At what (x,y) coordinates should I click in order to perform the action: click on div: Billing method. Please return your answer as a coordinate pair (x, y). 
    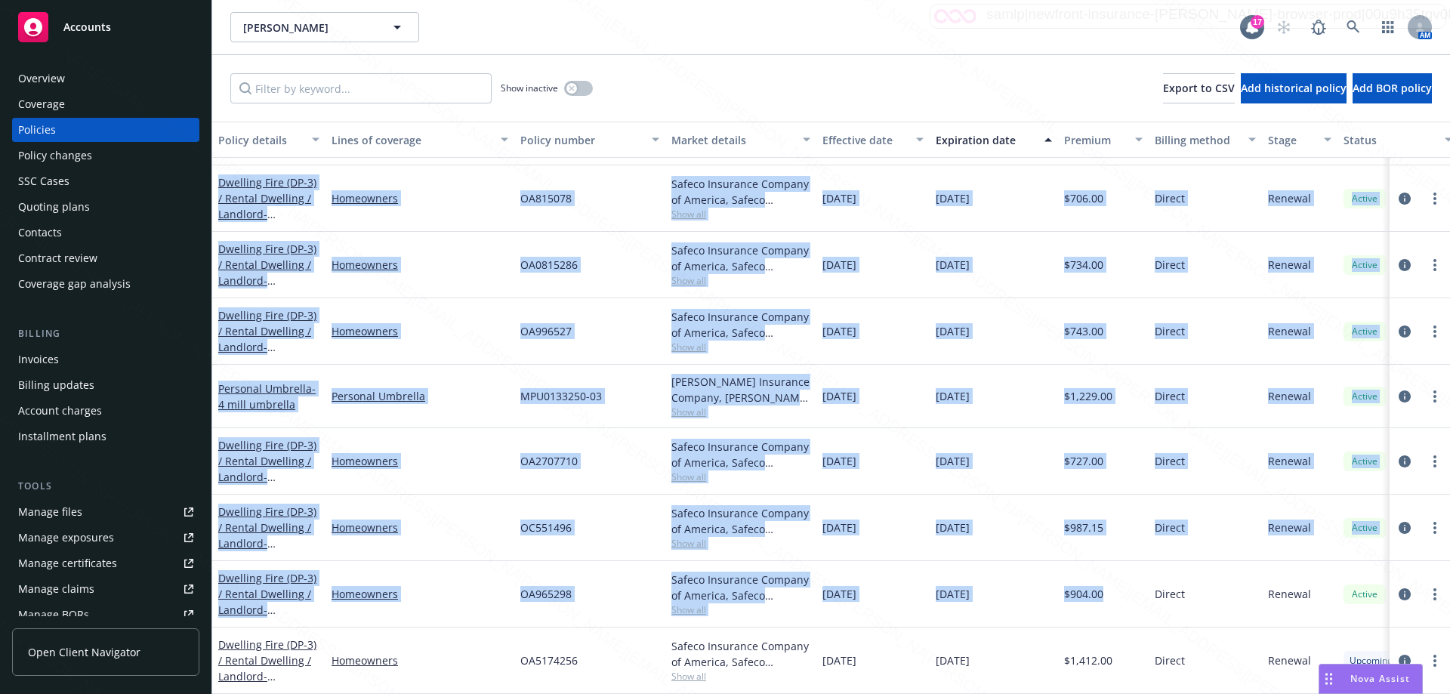
    Looking at the image, I should click on (1197, 140).